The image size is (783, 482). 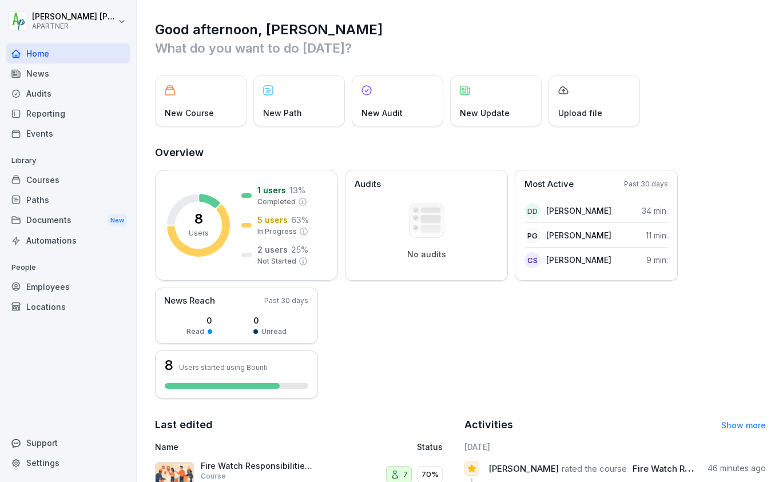 What do you see at coordinates (68, 307) in the screenshot?
I see `a: Locations` at bounding box center [68, 307].